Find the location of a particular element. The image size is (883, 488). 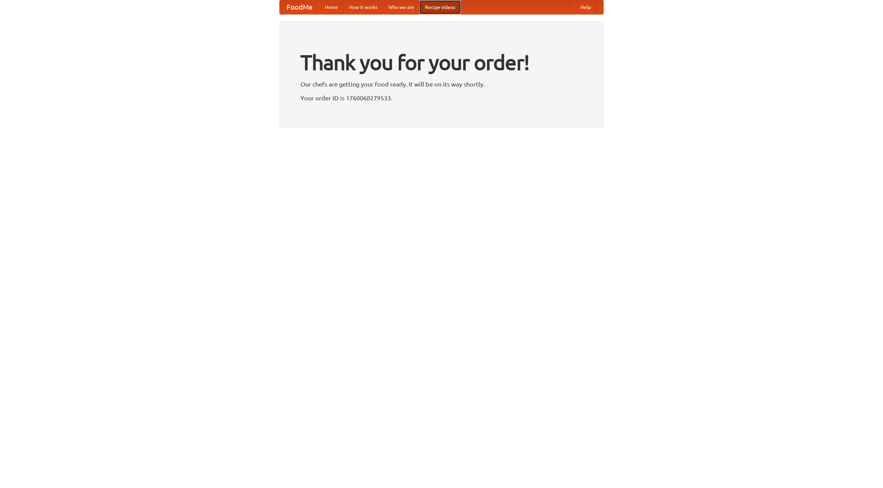

a: How it works is located at coordinates (363, 7).